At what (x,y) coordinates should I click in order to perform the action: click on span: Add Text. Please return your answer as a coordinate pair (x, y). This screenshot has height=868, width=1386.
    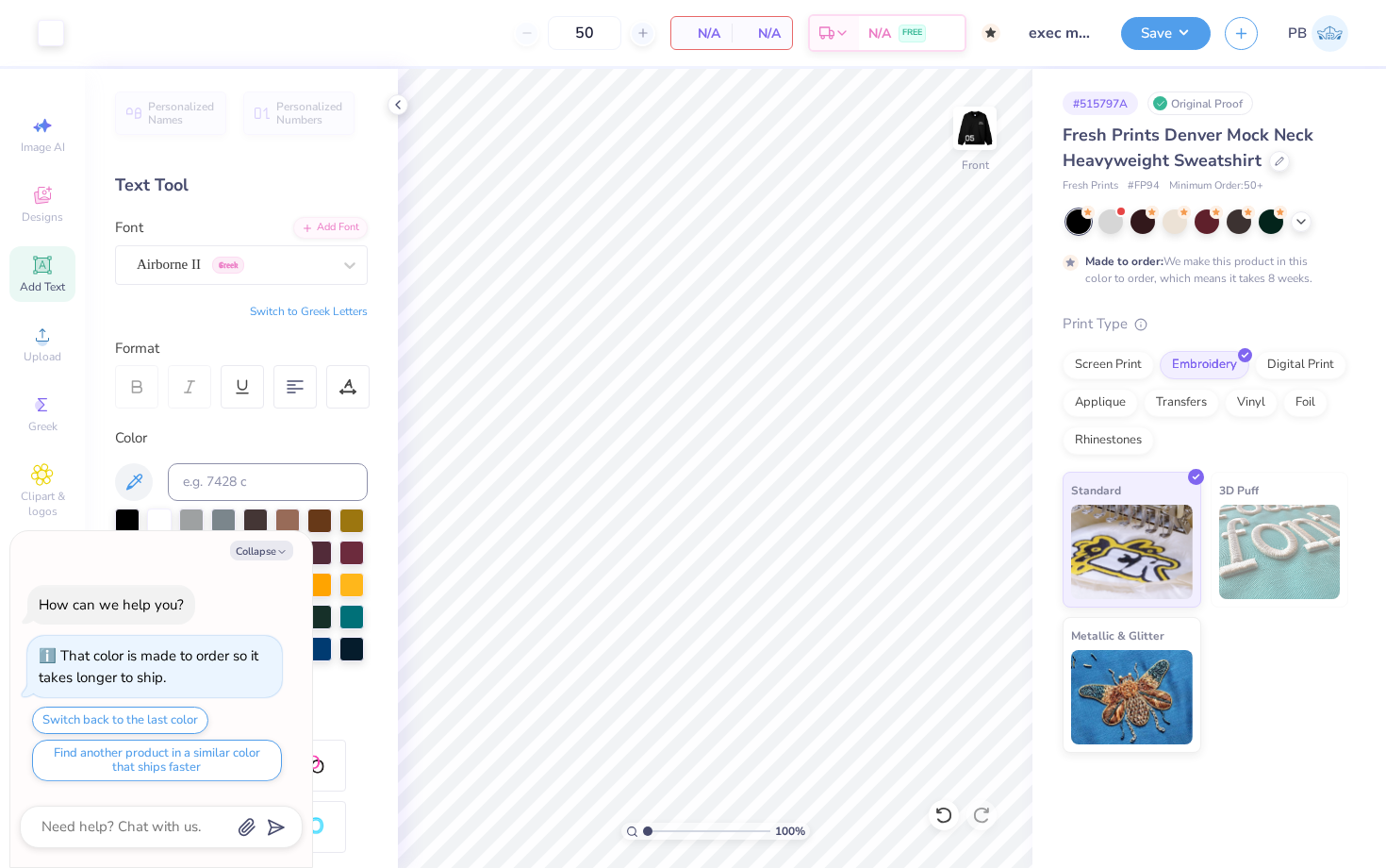
    Looking at the image, I should click on (42, 286).